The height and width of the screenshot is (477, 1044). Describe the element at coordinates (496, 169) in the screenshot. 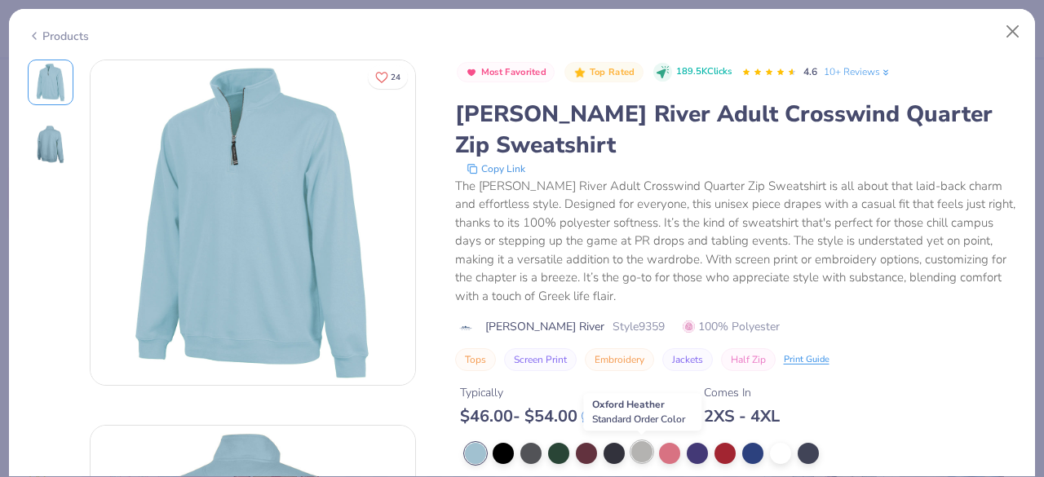

I see `button: copy to clipboard` at that location.